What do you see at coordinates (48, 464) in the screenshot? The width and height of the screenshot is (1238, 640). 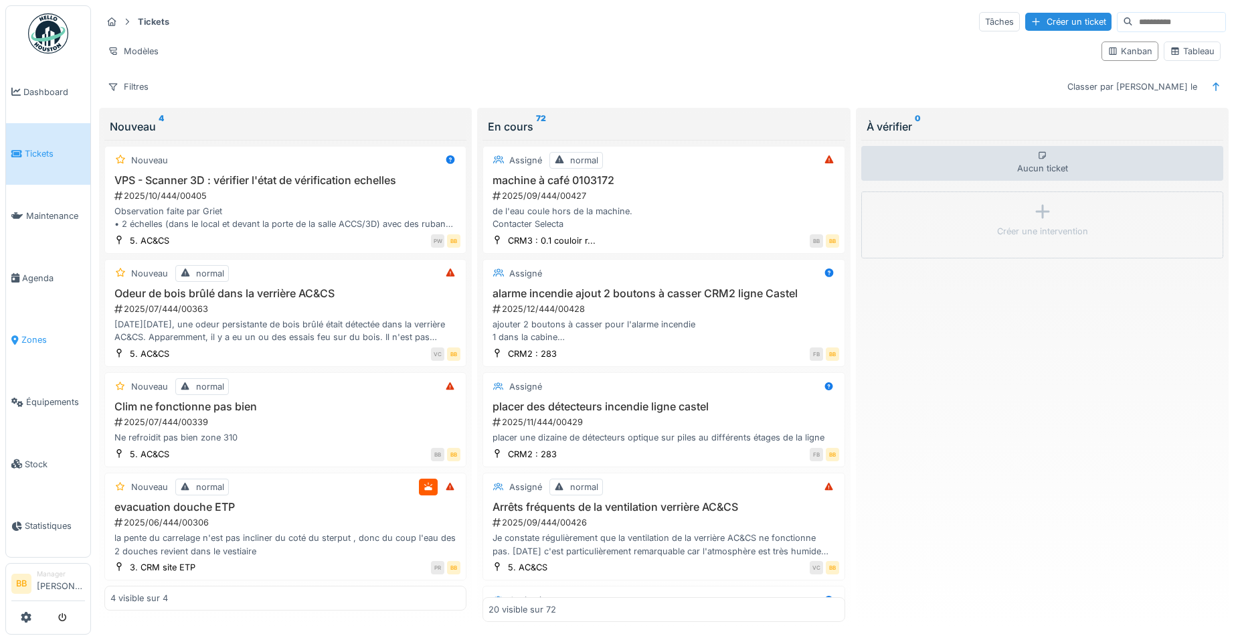 I see `a: Stock` at bounding box center [48, 464].